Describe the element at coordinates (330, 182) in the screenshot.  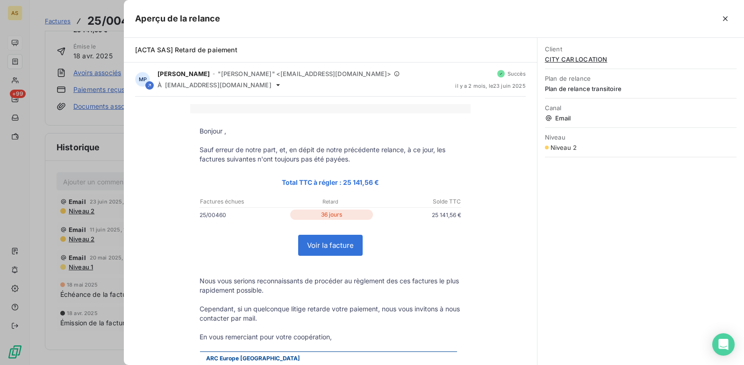
I see `p: Total TTC à régler : 25 141,56 €` at that location.